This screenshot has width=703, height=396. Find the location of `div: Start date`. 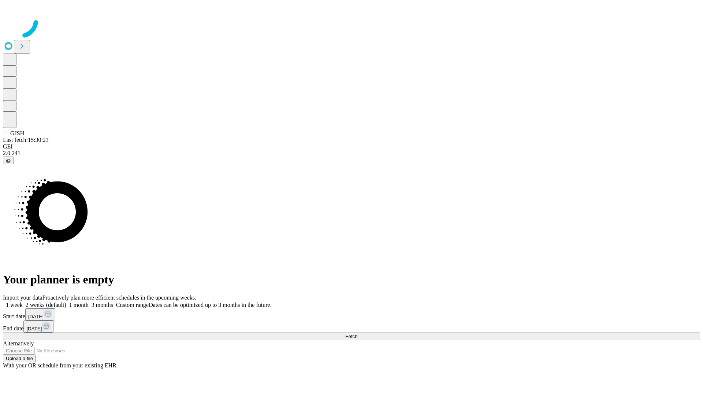

div: Start date is located at coordinates (352, 314).